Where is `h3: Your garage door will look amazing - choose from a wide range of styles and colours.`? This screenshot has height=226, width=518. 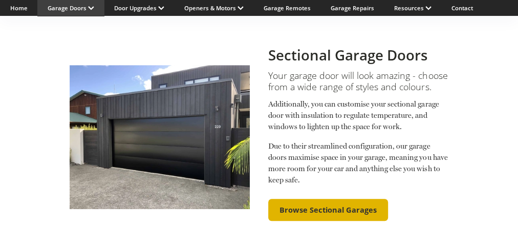
h3: Your garage door will look amazing - choose from a wide range of styles and colours. is located at coordinates (358, 81).